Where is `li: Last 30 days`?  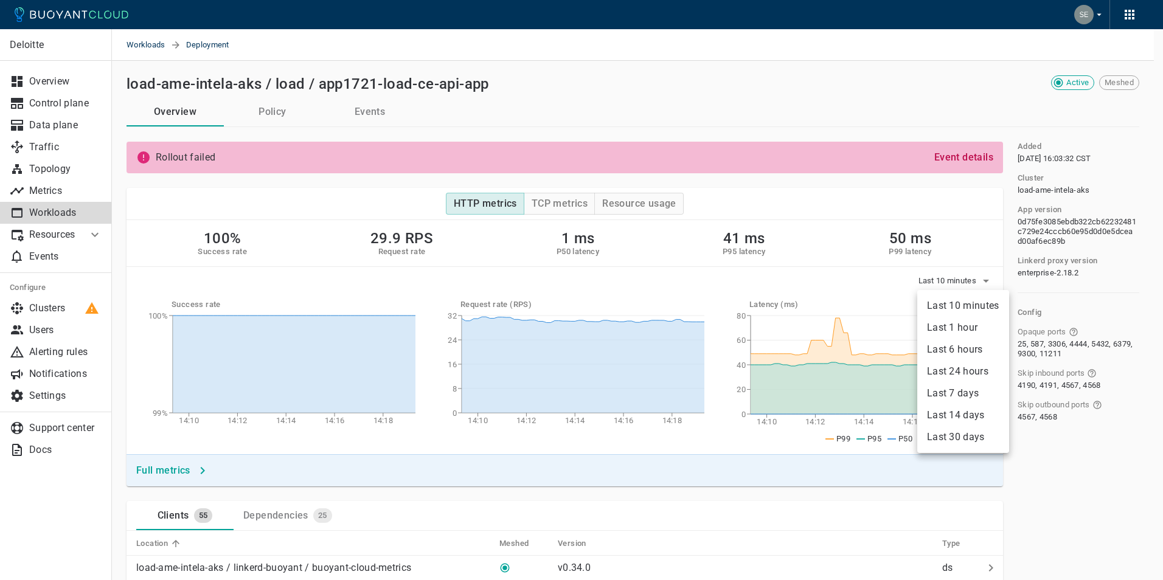
li: Last 30 days is located at coordinates (963, 437).